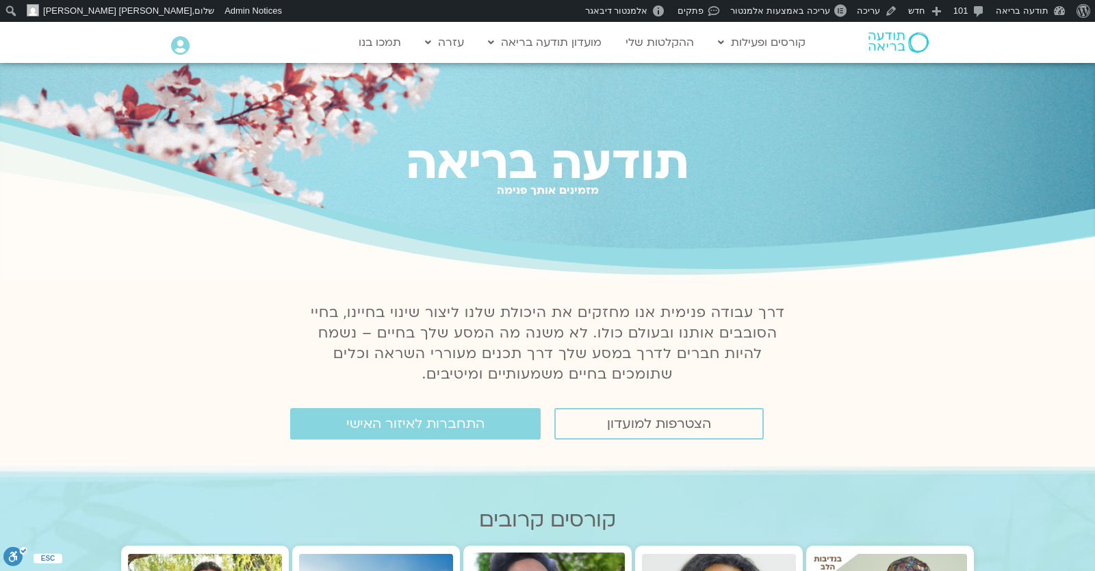 Image resolution: width=1095 pixels, height=571 pixels. Describe the element at coordinates (548, 520) in the screenshot. I see `h2: קורסים קרובים` at that location.